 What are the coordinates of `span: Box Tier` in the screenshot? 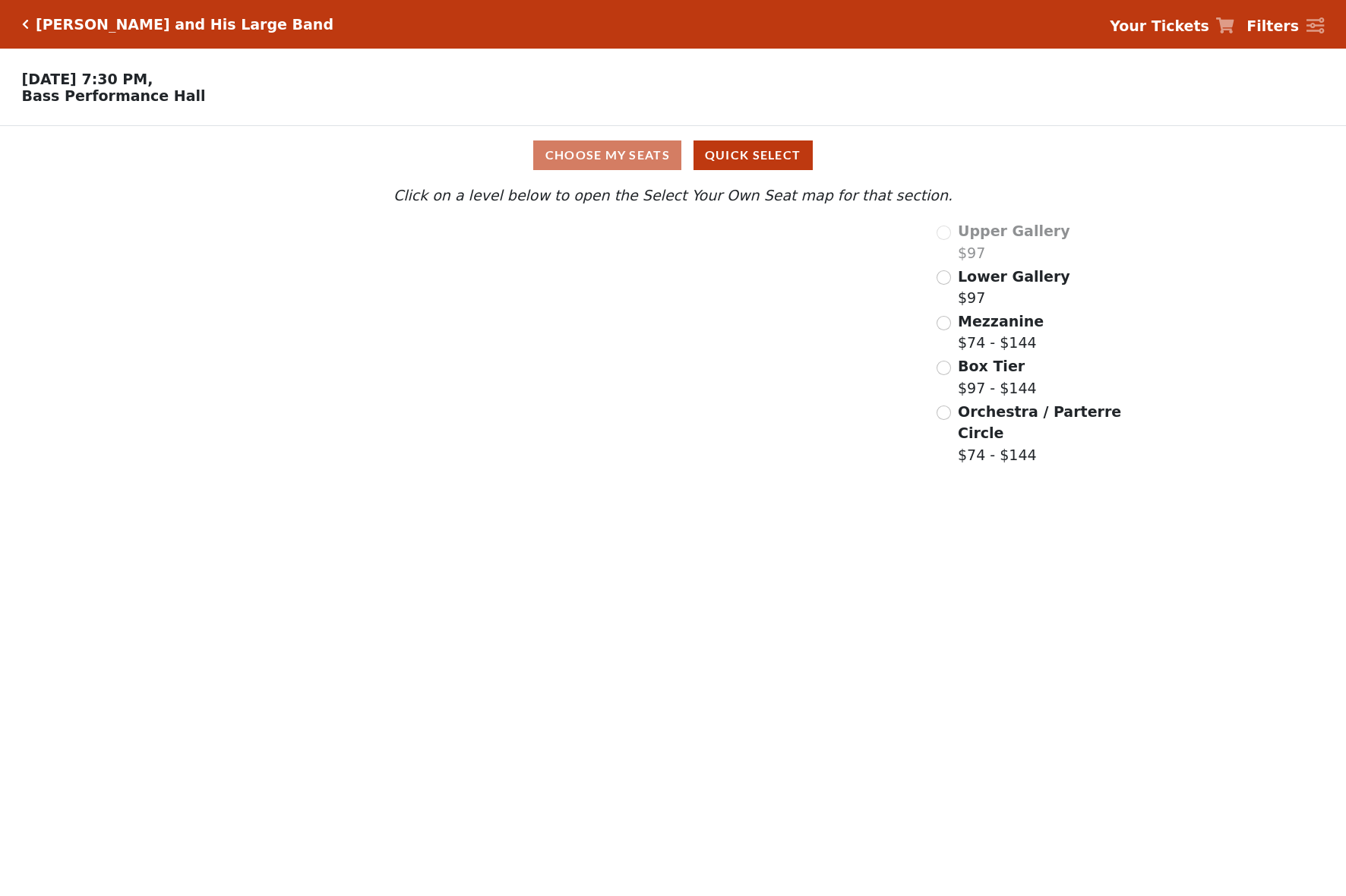 It's located at (992, 366).